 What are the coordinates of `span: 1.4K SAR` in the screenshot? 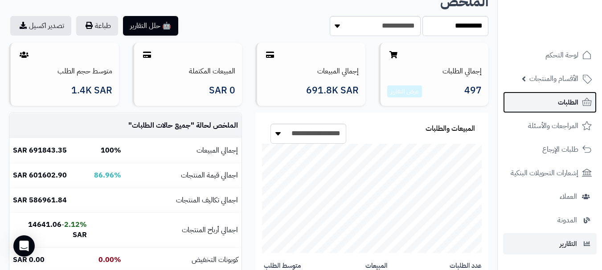 It's located at (92, 90).